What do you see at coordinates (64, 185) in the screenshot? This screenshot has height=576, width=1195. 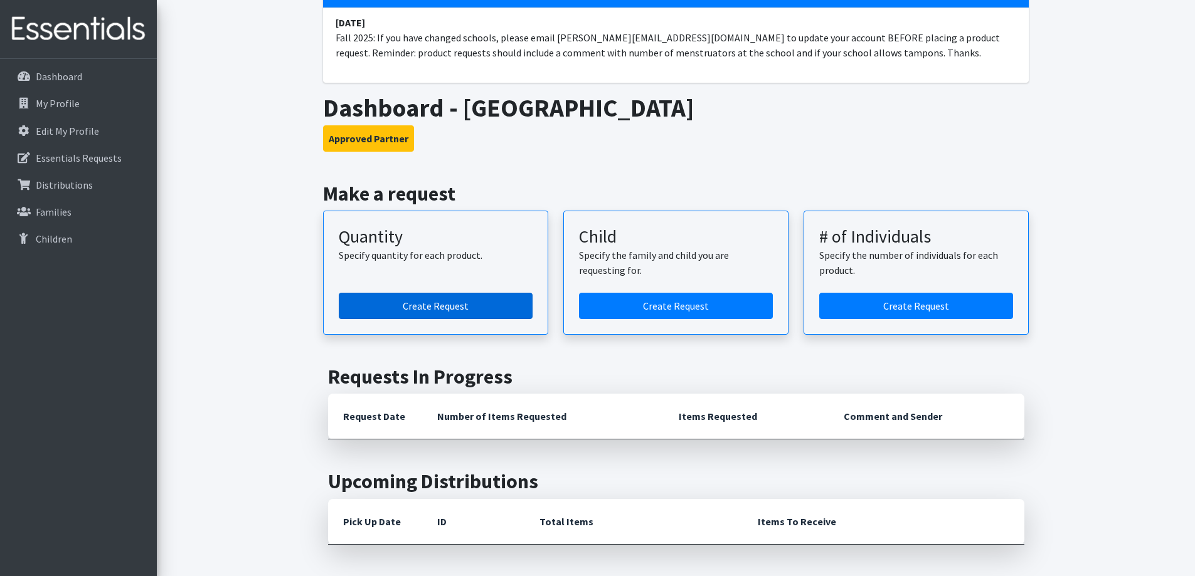 I see `p: Distributions` at bounding box center [64, 185].